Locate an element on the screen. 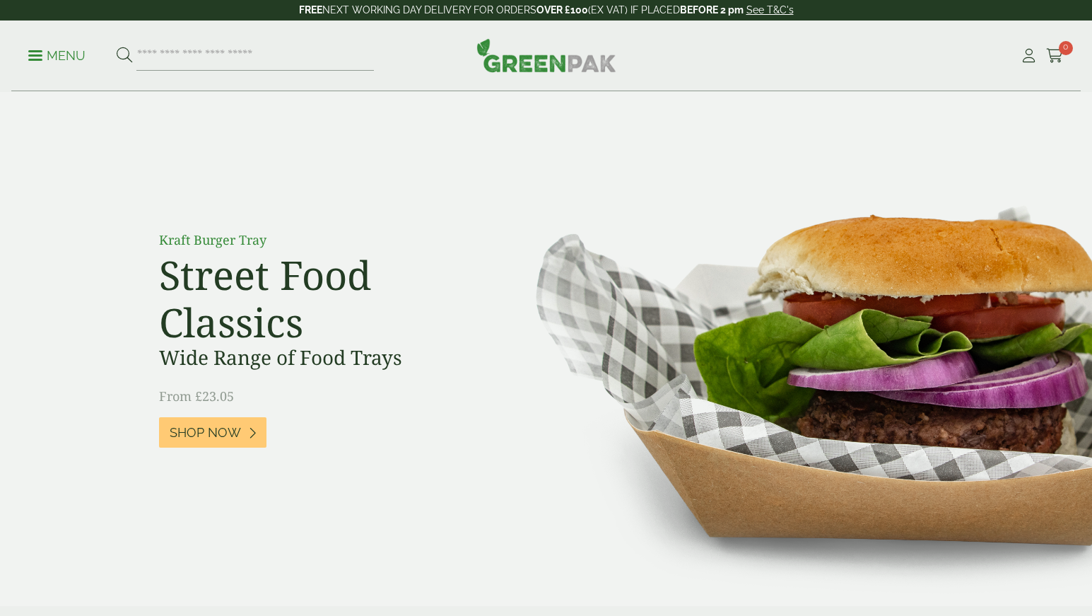  a: Menu is located at coordinates (57, 54).